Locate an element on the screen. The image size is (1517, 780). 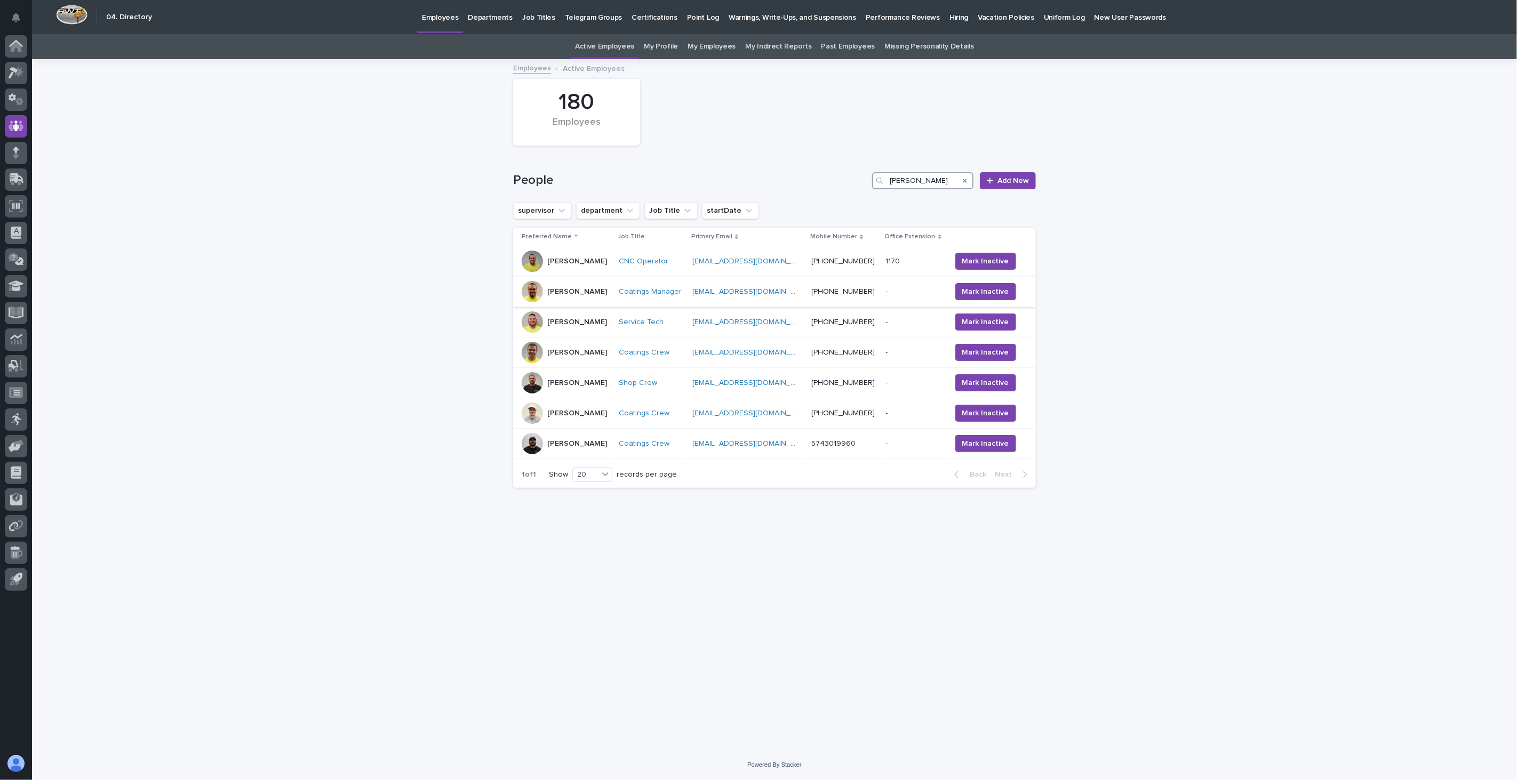
button: Job Title is located at coordinates (671, 211).